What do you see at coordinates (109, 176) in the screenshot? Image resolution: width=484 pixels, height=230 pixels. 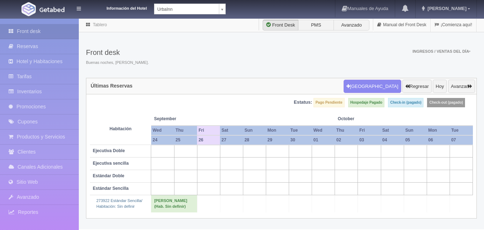 I see `b: Estándar Doble` at bounding box center [109, 176].